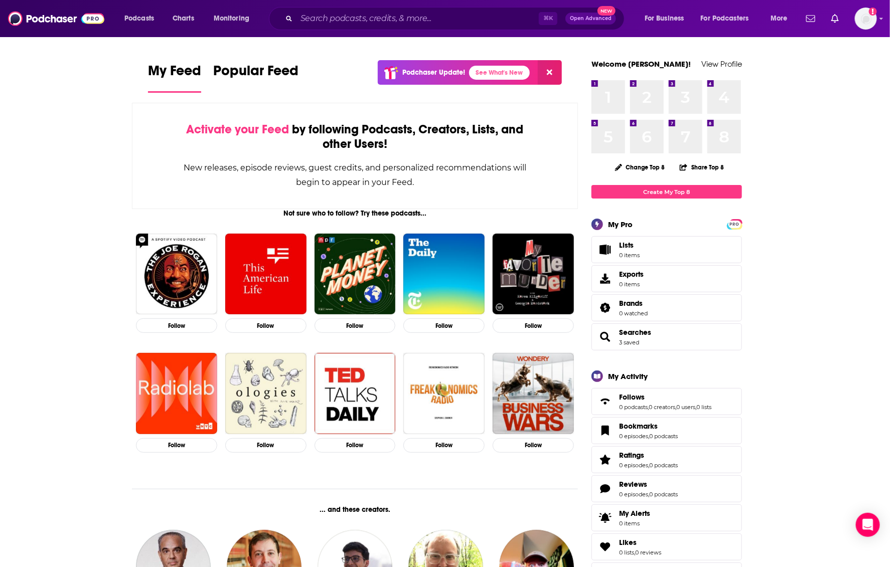  Describe the element at coordinates (176, 394) in the screenshot. I see `img: Radiolab` at that location.